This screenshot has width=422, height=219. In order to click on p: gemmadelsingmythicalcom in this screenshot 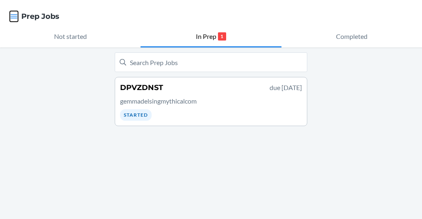, I will do `click(211, 101)`.